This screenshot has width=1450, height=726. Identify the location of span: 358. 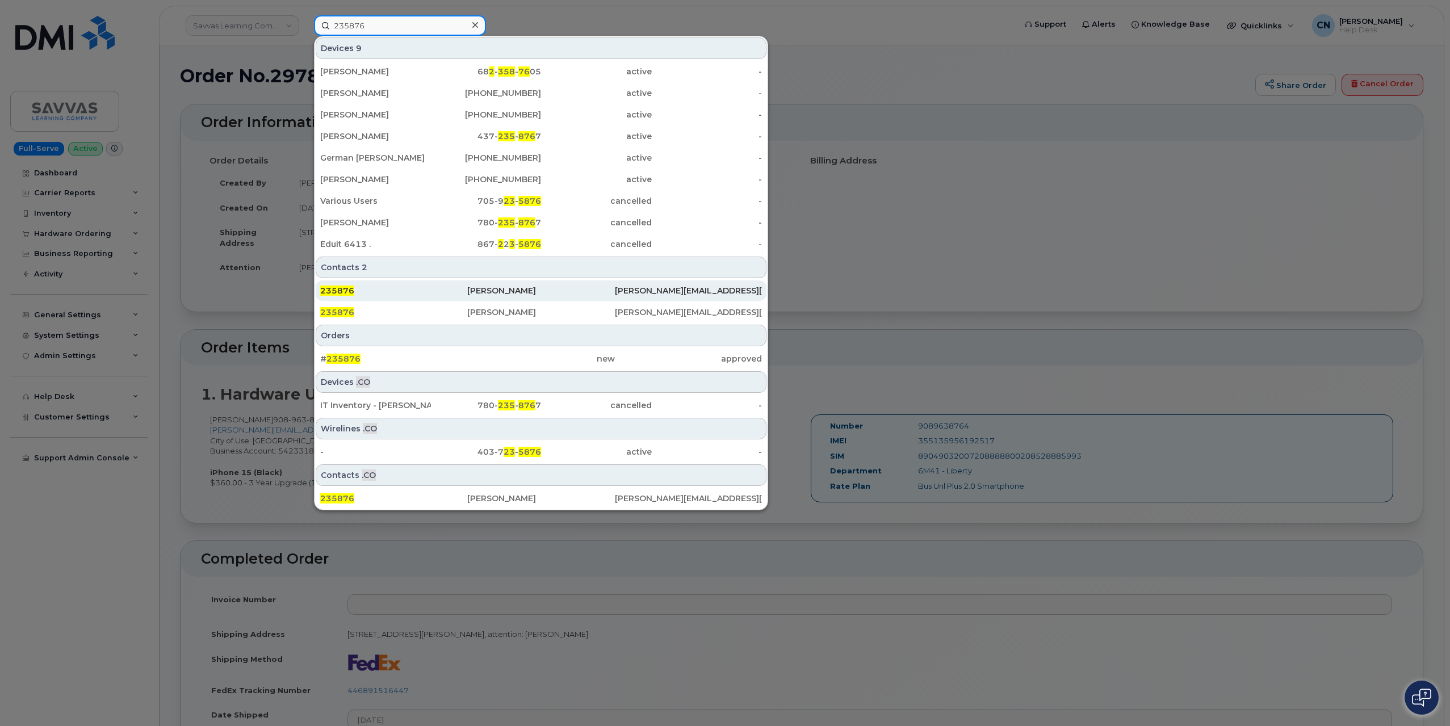
(506, 72).